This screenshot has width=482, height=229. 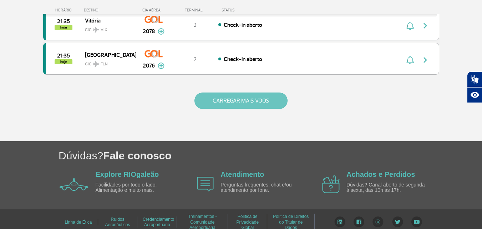 What do you see at coordinates (381, 174) in the screenshot?
I see `a: Achados e Perdidos` at bounding box center [381, 174].